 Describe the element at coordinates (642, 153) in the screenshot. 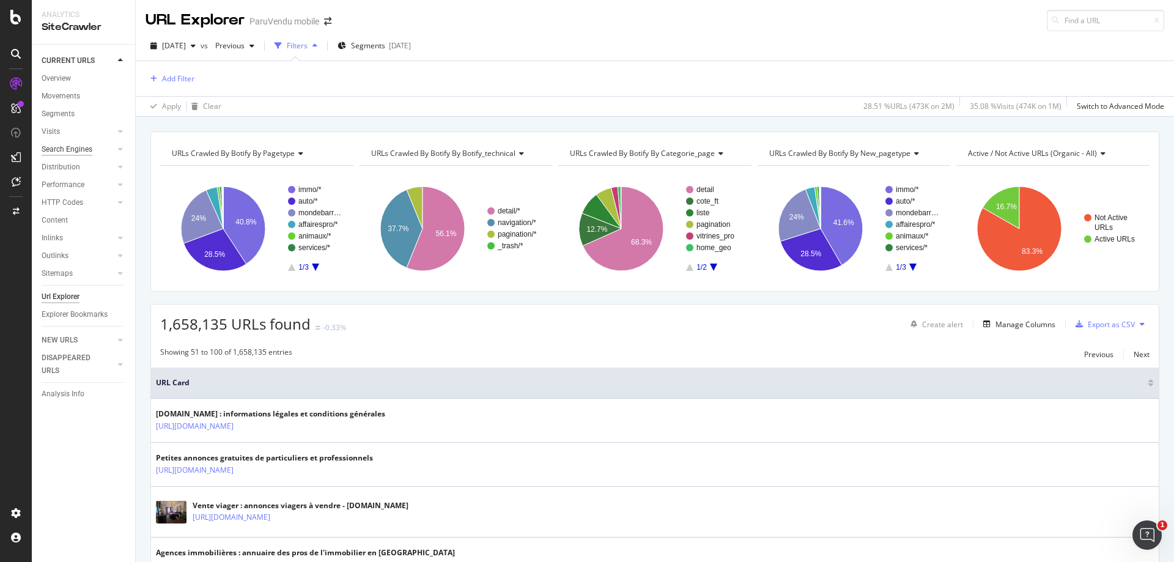

I see `span: URLs Crawled By Botify By categorie_page` at that location.